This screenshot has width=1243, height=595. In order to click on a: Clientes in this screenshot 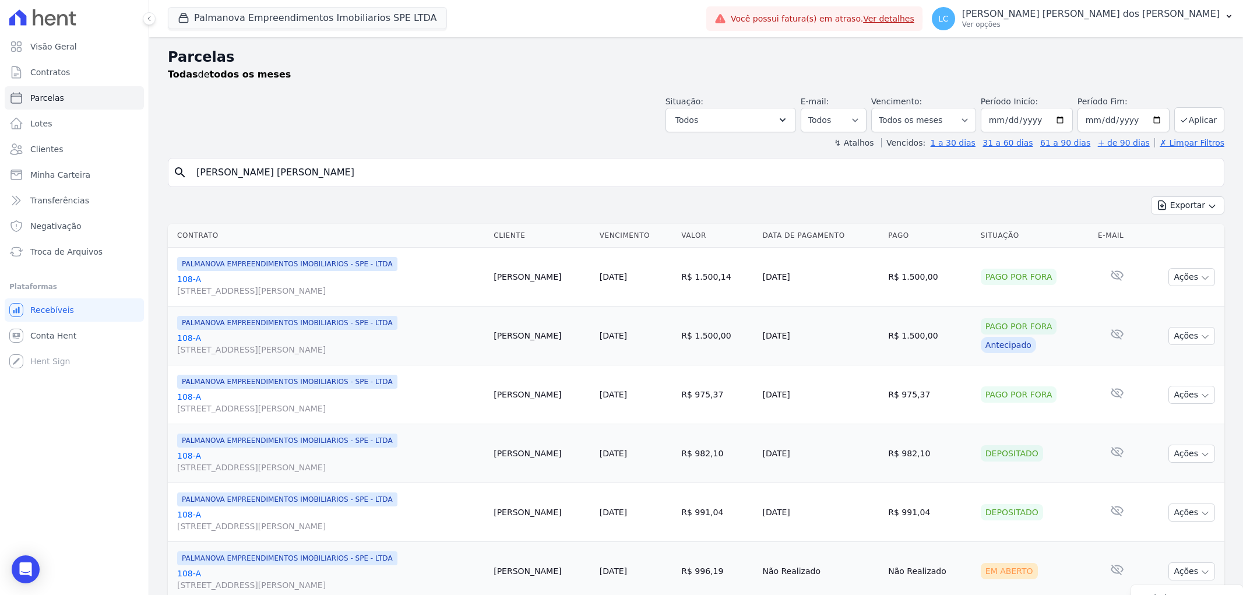, I will do `click(74, 149)`.